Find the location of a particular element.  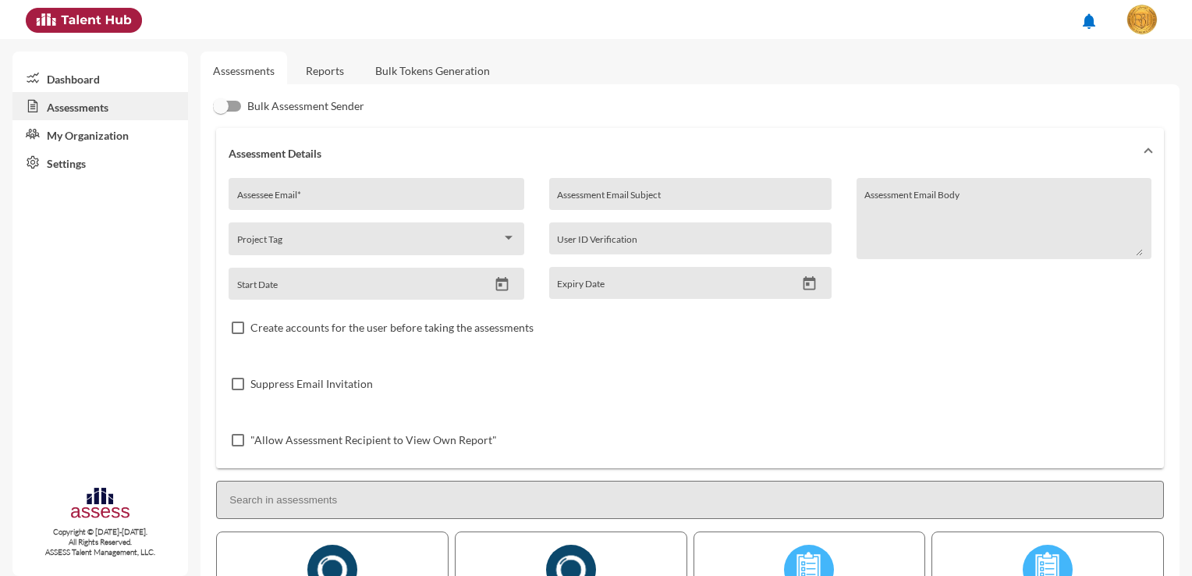

a: My Organization is located at coordinates (100, 134).